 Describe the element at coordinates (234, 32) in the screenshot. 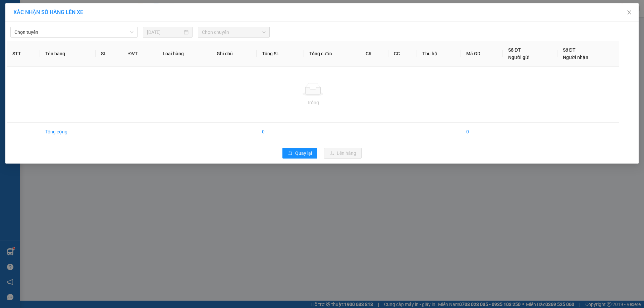

I see `span: Chọn chuyến` at that location.